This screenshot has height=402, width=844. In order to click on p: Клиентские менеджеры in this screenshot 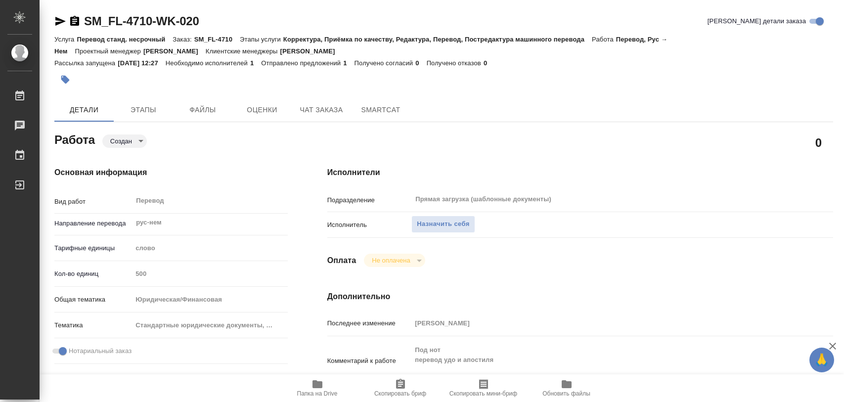, I will do `click(243, 51)`.